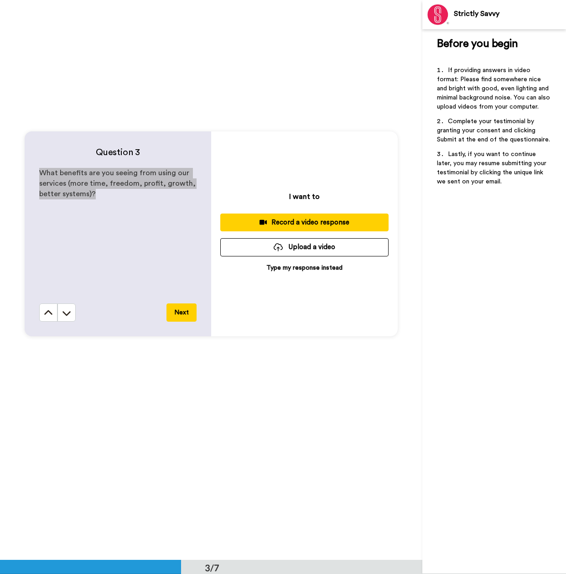 The width and height of the screenshot is (566, 574). Describe the element at coordinates (182, 312) in the screenshot. I see `button: Next` at that location.